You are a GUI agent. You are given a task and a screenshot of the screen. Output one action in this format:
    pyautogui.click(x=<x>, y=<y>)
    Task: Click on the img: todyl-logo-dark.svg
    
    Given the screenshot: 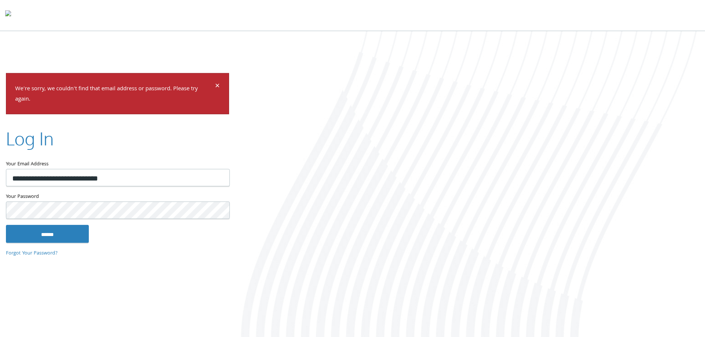 What is the action you would take?
    pyautogui.click(x=8, y=15)
    